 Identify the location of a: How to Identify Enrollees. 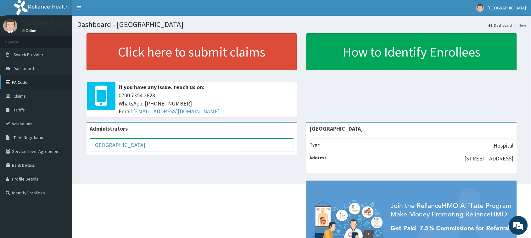
(412, 52).